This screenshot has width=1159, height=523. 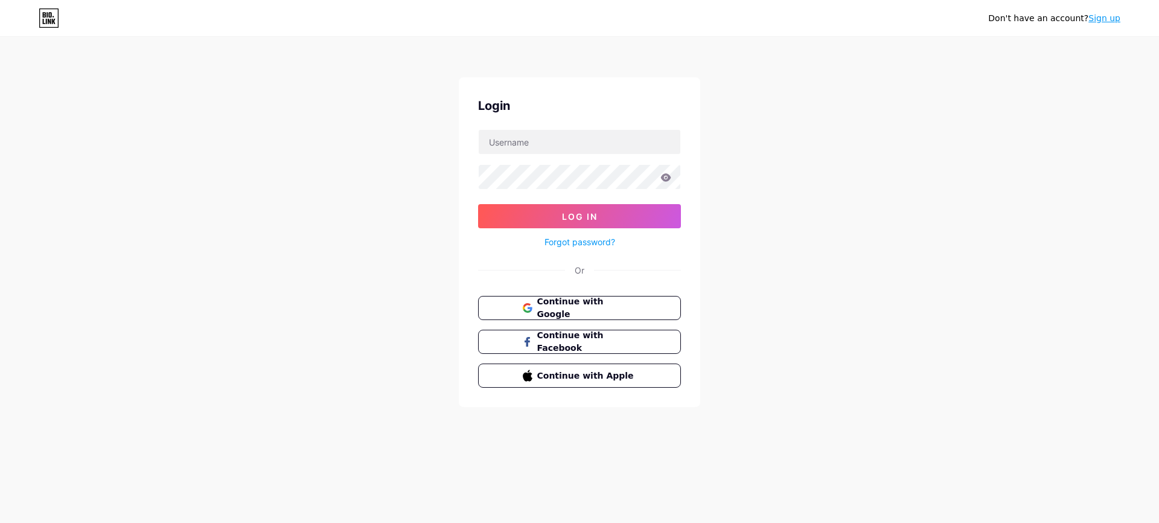 What do you see at coordinates (580, 216) in the screenshot?
I see `button: Log In` at bounding box center [580, 216].